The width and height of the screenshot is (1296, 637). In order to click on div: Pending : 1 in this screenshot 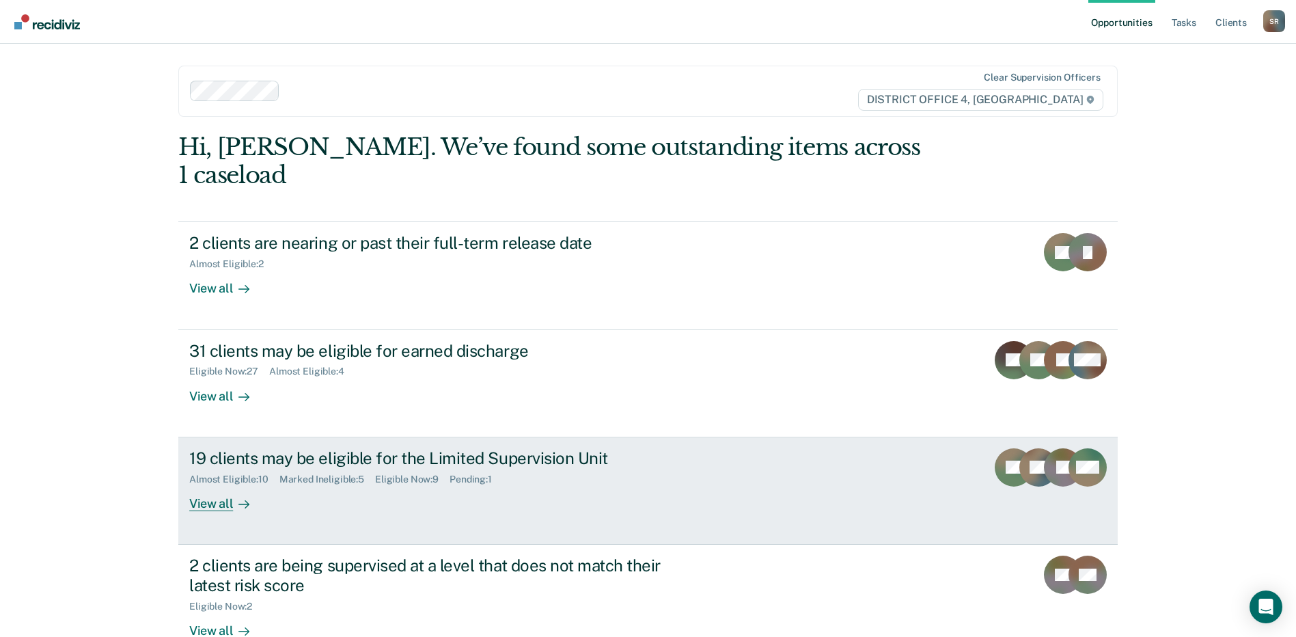, I will do `click(476, 479)`.